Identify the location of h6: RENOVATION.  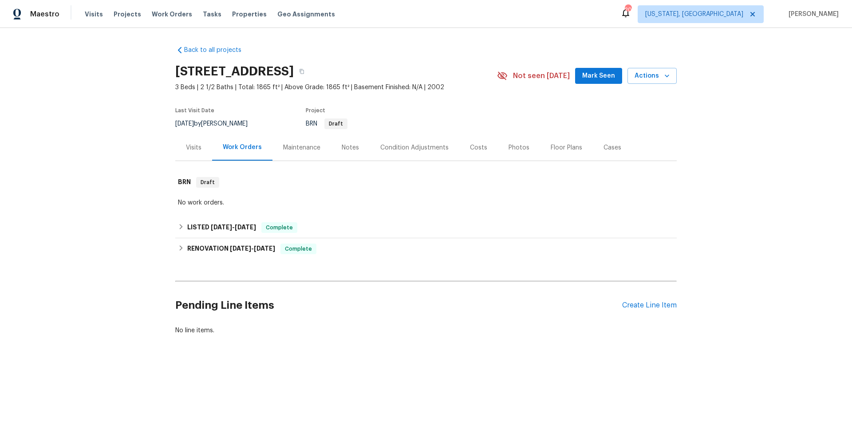
(231, 249).